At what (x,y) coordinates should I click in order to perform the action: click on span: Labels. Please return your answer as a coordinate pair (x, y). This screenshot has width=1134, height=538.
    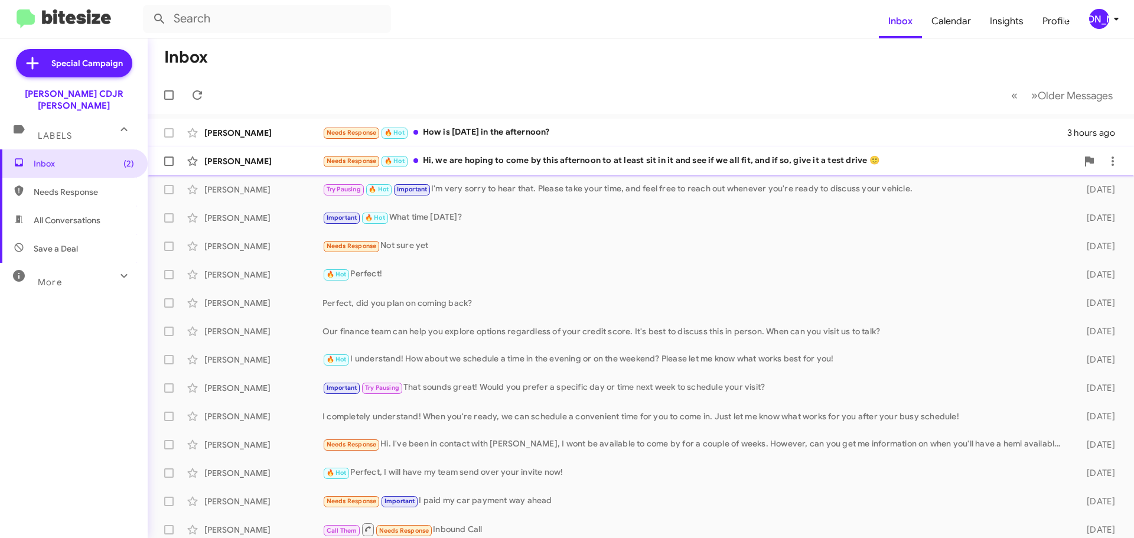
    Looking at the image, I should click on (55, 136).